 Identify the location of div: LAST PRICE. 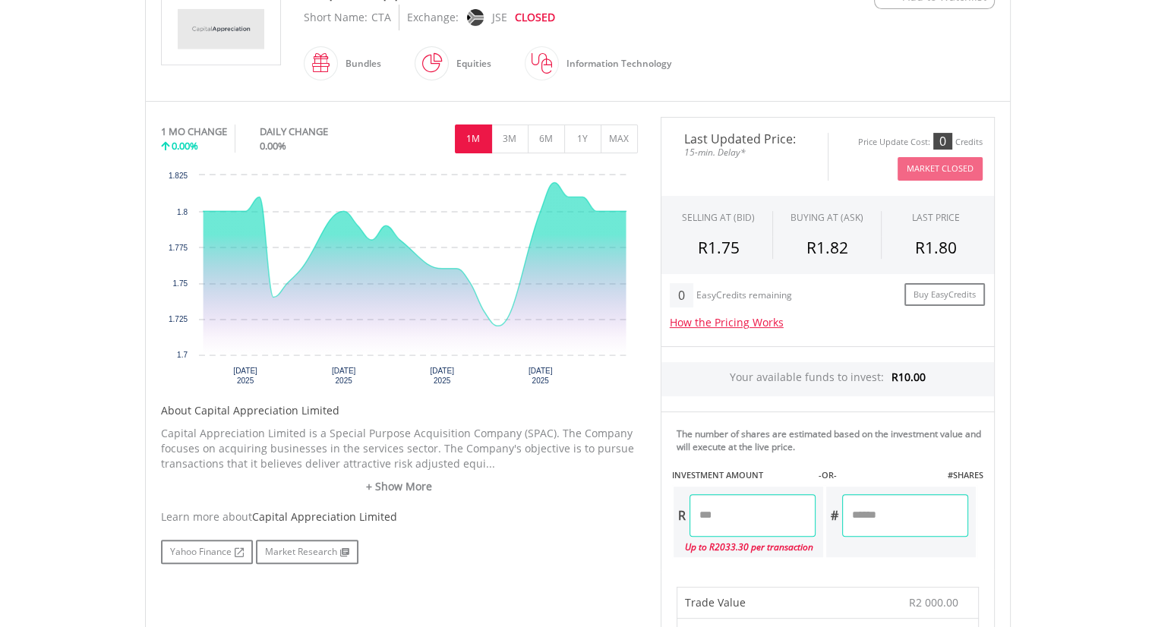
(936, 217).